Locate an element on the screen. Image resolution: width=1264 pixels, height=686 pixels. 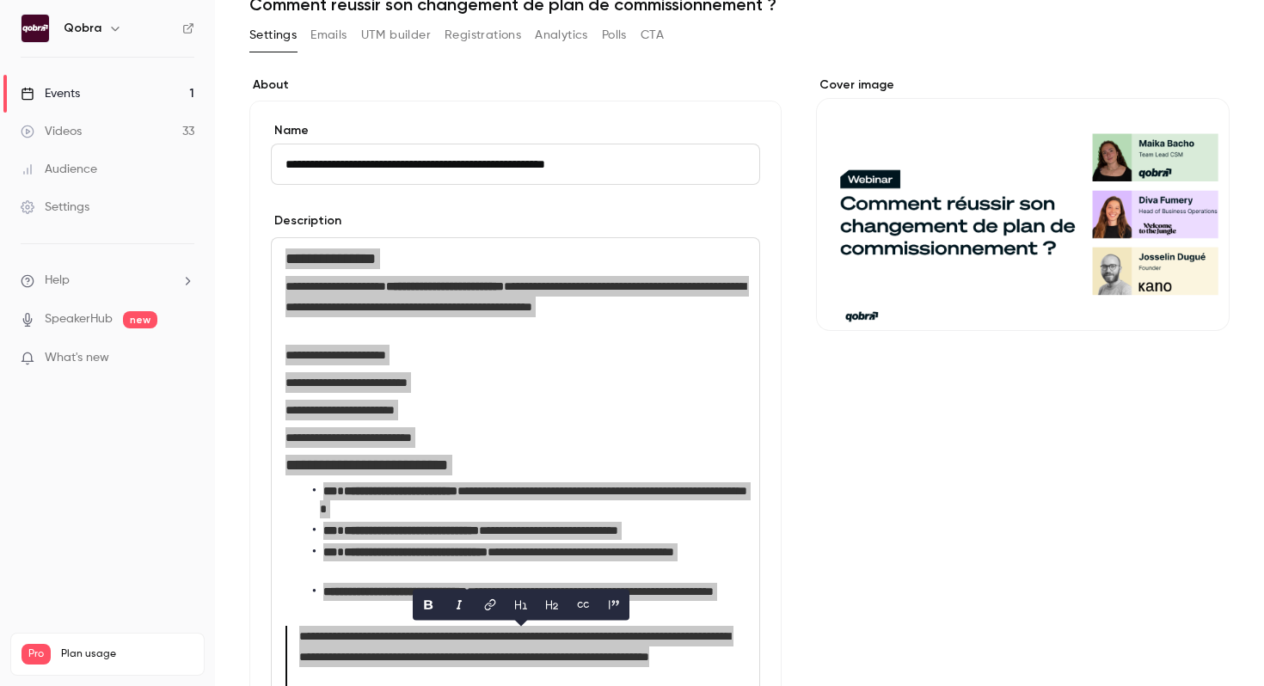
label: About is located at coordinates (515, 85).